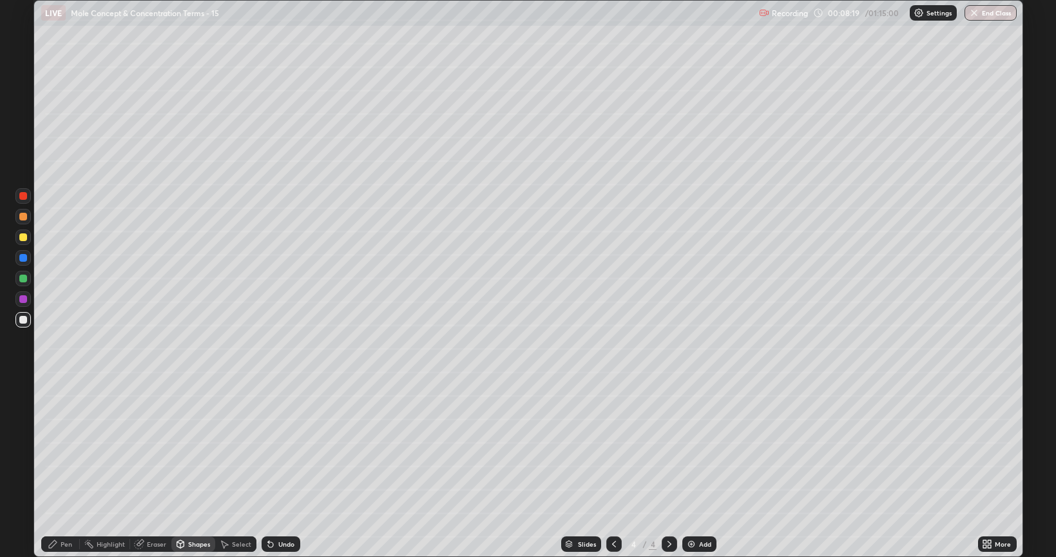  What do you see at coordinates (790, 13) in the screenshot?
I see `p: Recording` at bounding box center [790, 13].